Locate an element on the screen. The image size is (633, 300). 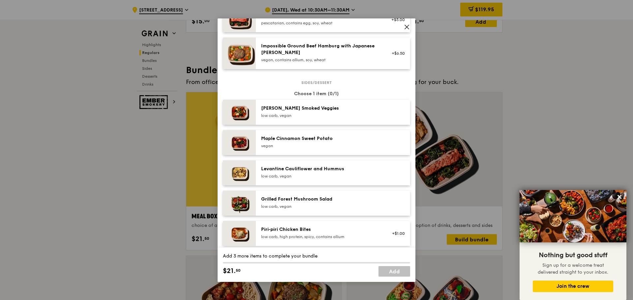
img: daily_normal_Maple_Cinnamon_Sweet_Potato__Horizontal_.jpg is located at coordinates (239, 143).